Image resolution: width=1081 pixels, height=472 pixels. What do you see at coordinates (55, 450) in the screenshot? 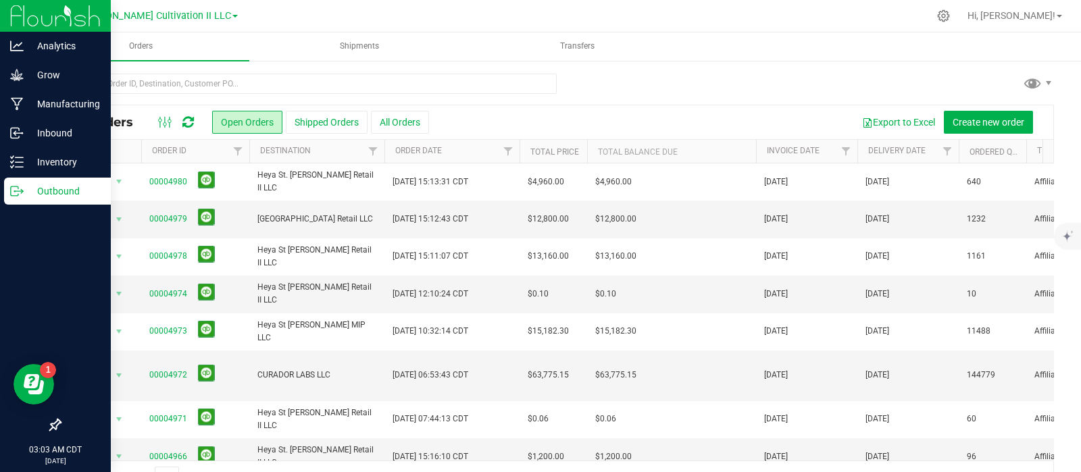
I see `p: 03:03 AM CDT` at bounding box center [55, 450].